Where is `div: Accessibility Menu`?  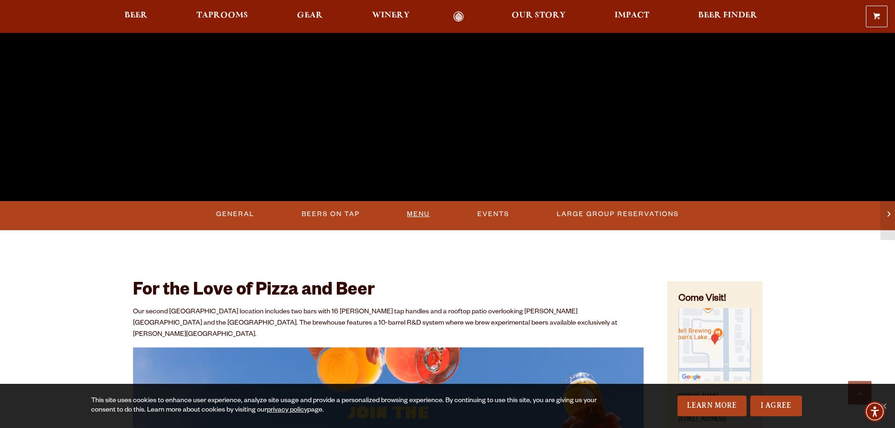 div: Accessibility Menu is located at coordinates (875, 412).